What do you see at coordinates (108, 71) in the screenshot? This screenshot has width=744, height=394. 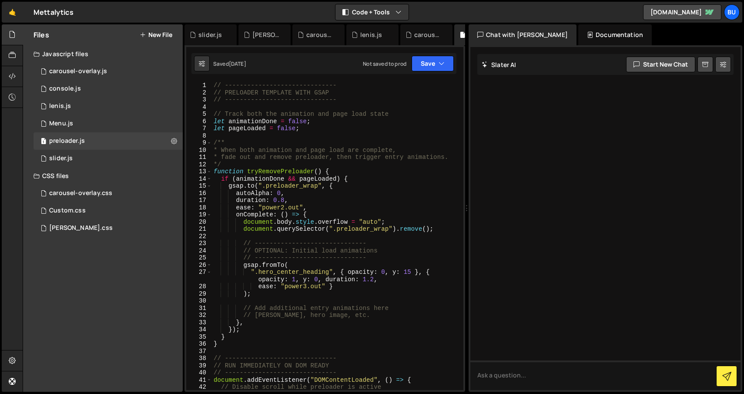 I see `div: 16192/43780.js` at bounding box center [108, 71].